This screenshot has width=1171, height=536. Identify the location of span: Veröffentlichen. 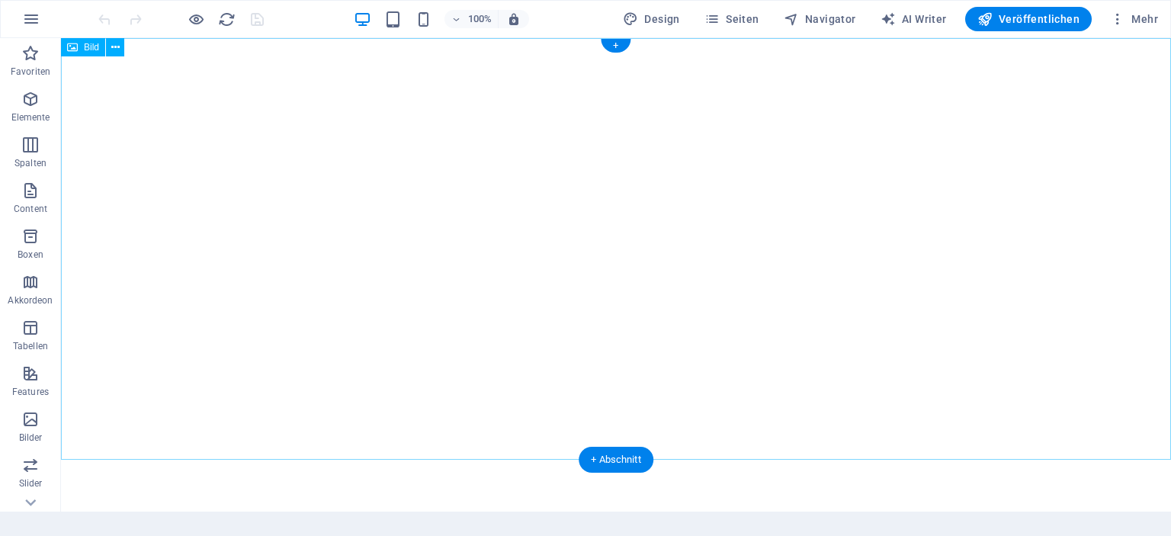
(1029, 19).